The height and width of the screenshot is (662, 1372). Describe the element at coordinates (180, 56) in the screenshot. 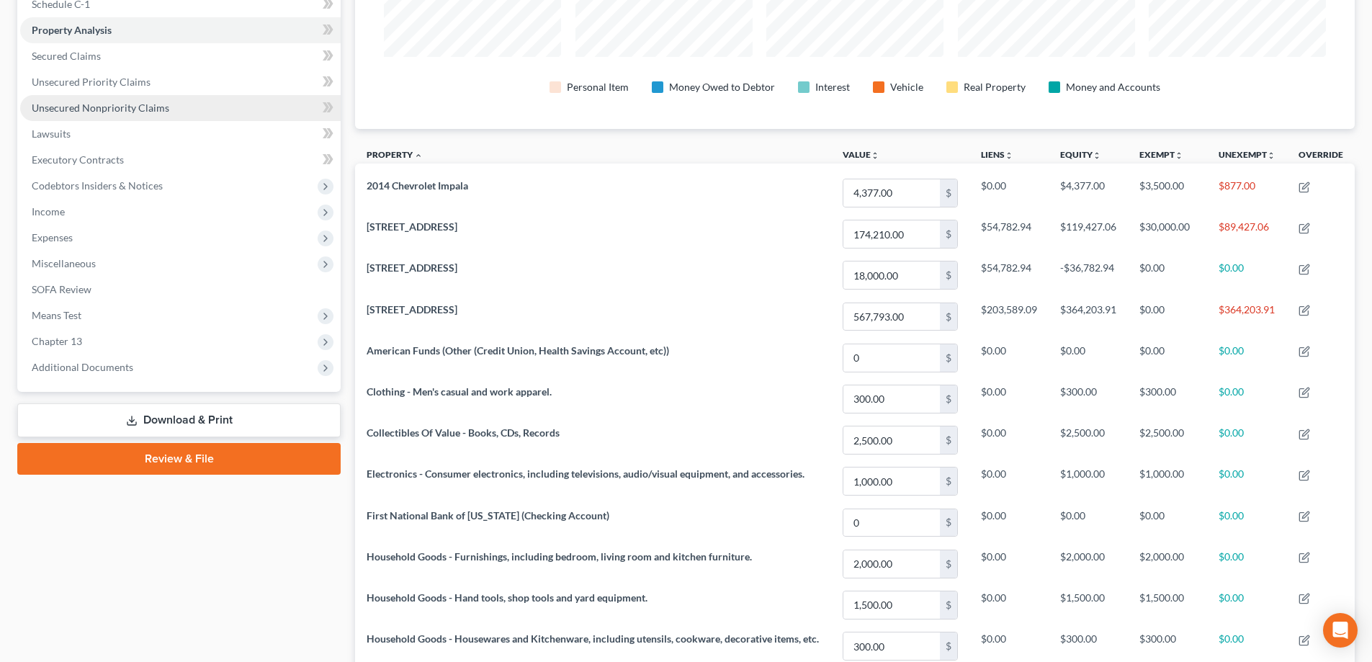

I see `a: Secured Claims` at that location.